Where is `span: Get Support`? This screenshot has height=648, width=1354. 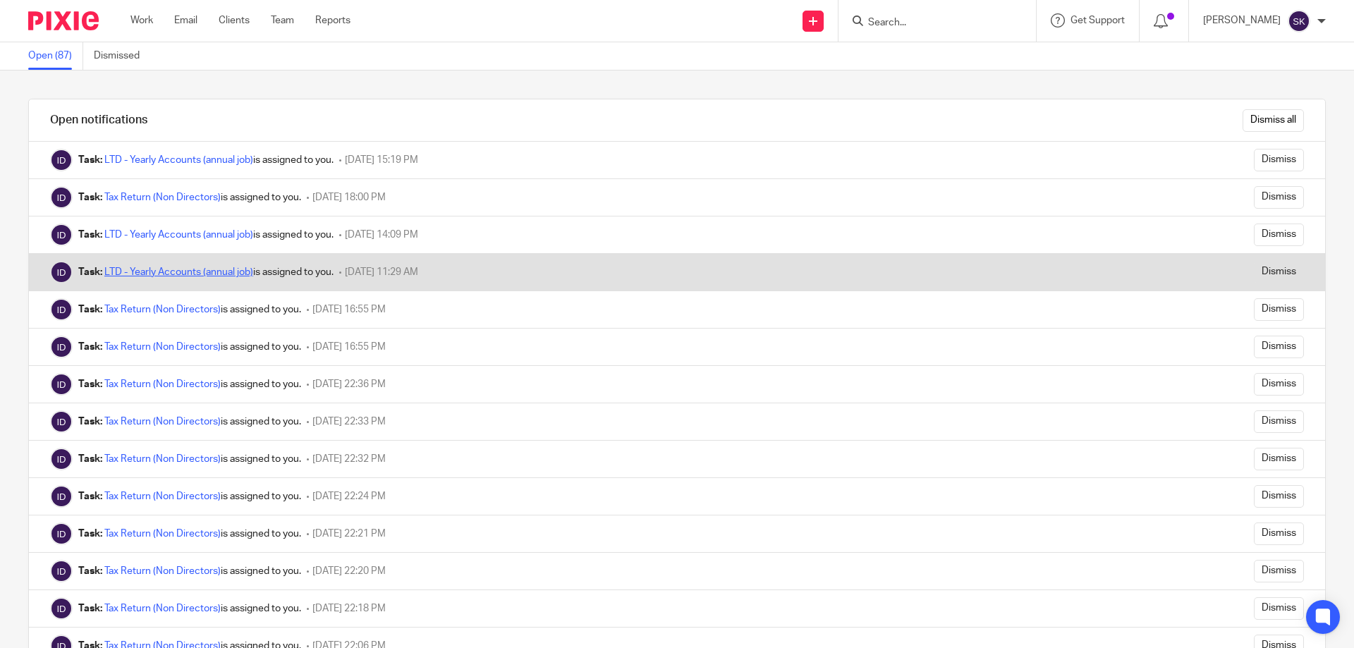
span: Get Support is located at coordinates (1097, 20).